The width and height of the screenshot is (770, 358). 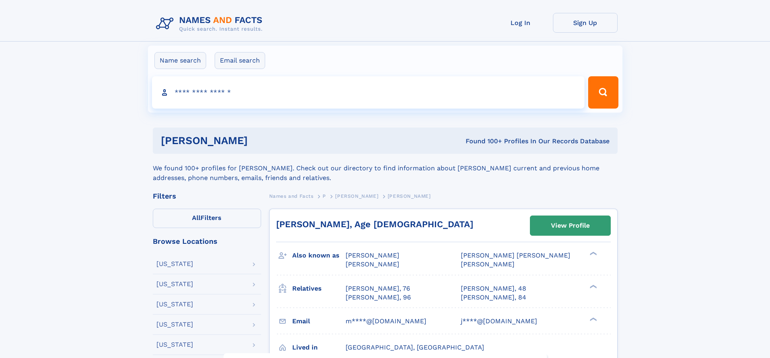 What do you see at coordinates (483, 141) in the screenshot?
I see `div: Found 100+ Profiles In Our Records Database` at bounding box center [483, 141].